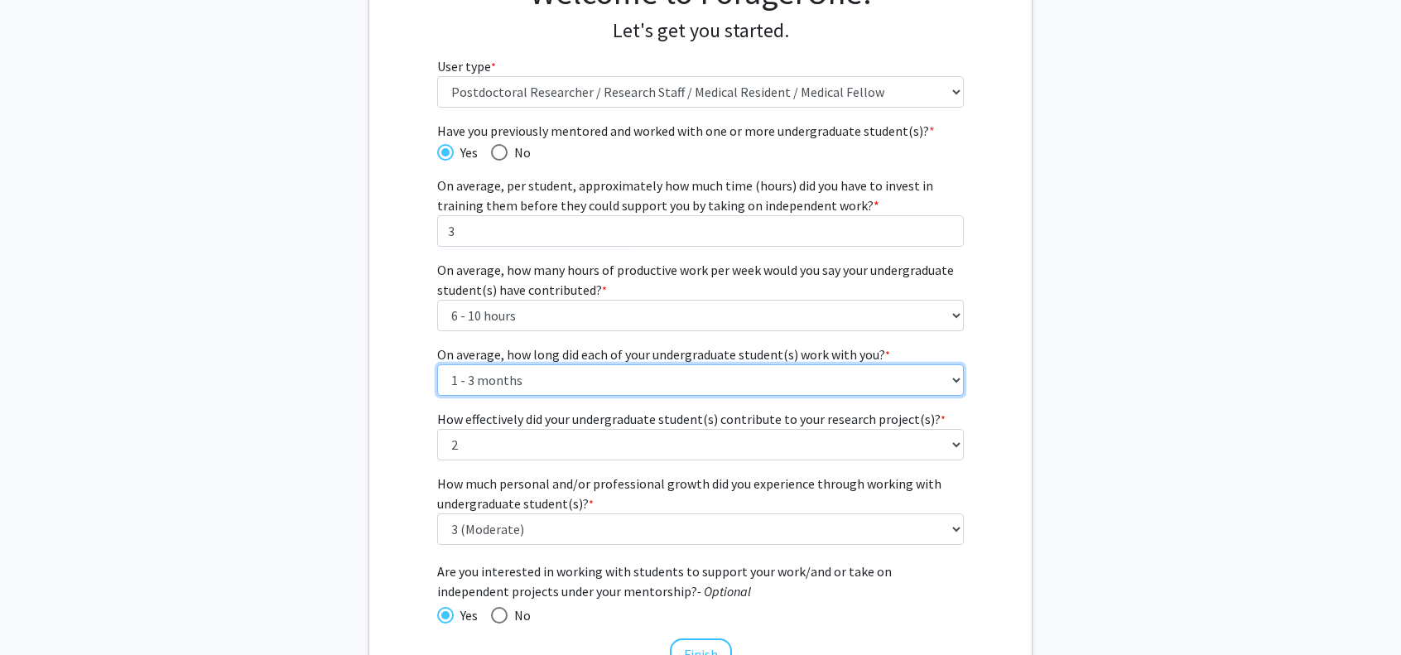 This screenshot has height=655, width=1401. I want to click on label: How much personal and/or professional growth did you experience through working with undergraduat..., so click(700, 493).